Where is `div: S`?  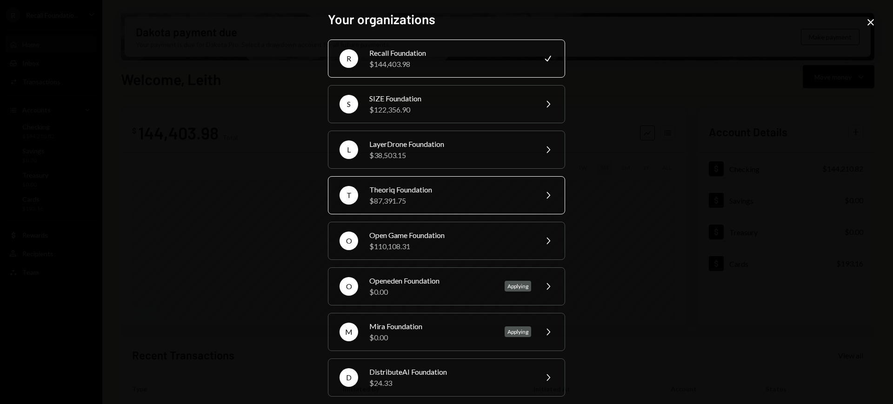
div: S is located at coordinates (349, 104).